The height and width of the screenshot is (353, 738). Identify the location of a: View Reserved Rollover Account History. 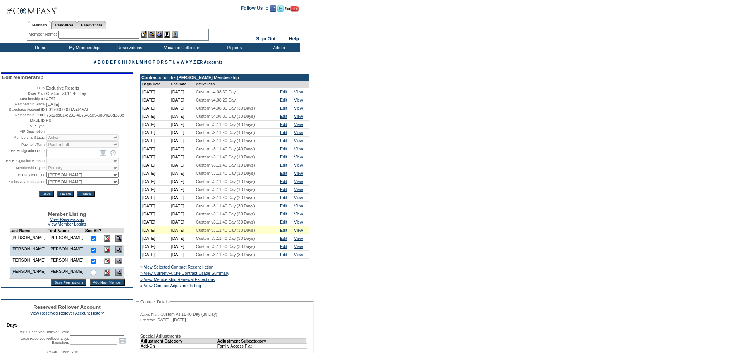
(67, 313).